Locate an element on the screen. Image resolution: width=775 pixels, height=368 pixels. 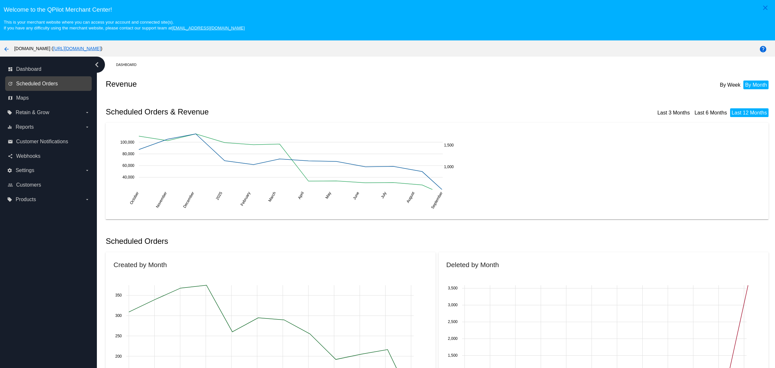
span: Scheduled Orders is located at coordinates (37, 84).